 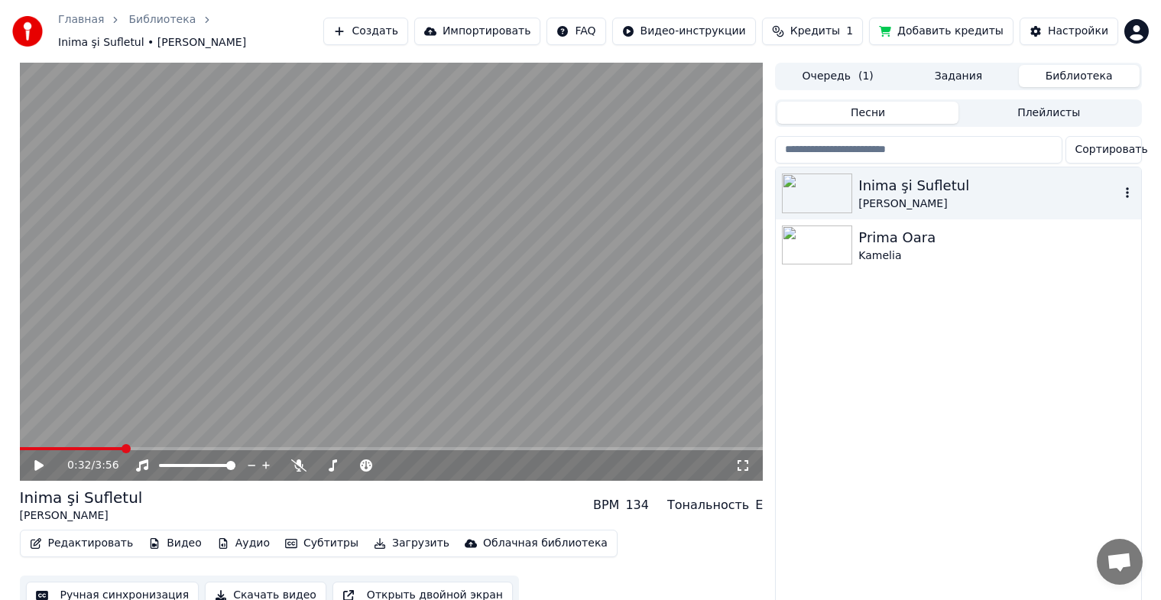 What do you see at coordinates (411, 544) in the screenshot?
I see `button: Загрузить` at bounding box center [411, 544].